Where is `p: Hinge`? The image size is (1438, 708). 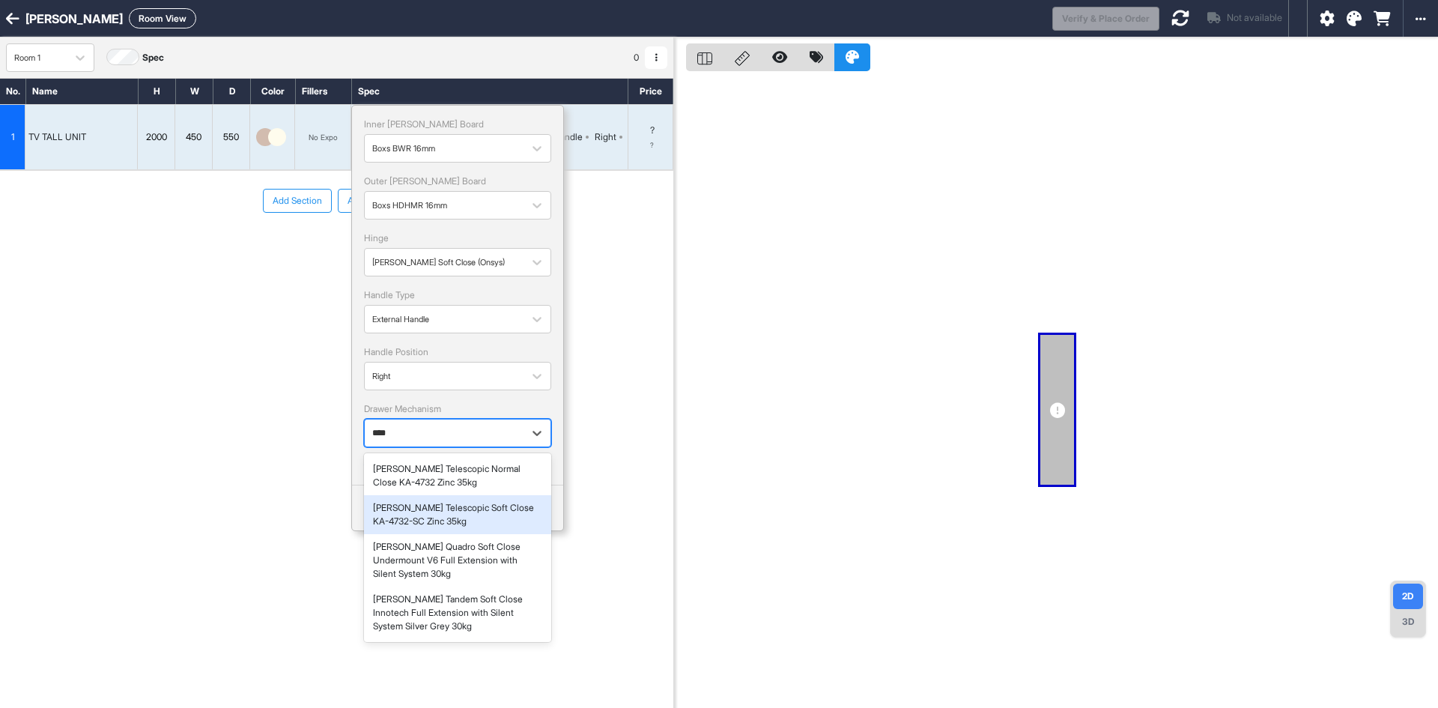 p: Hinge is located at coordinates (458, 238).